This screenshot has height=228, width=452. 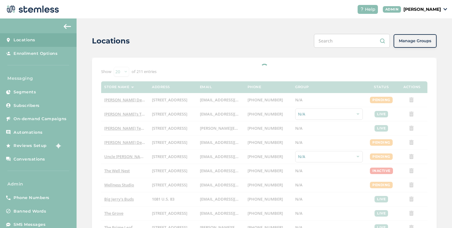 I want to click on h2: Locations, so click(x=111, y=41).